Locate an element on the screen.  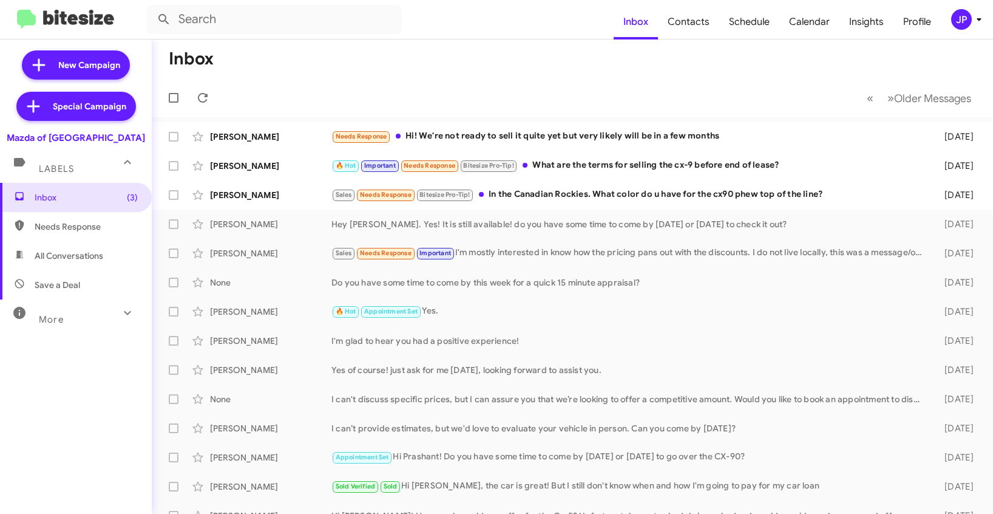
div: I'm mostly interested in know how the pricing pans out with the discounts. I do not live locally,... is located at coordinates (630, 253).